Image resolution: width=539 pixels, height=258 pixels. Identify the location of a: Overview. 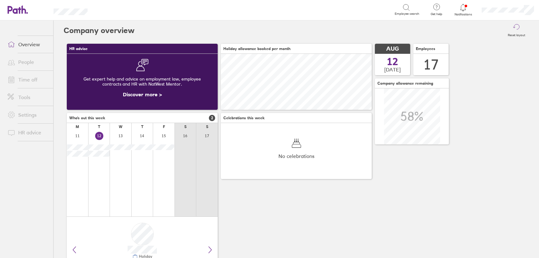
(28, 44).